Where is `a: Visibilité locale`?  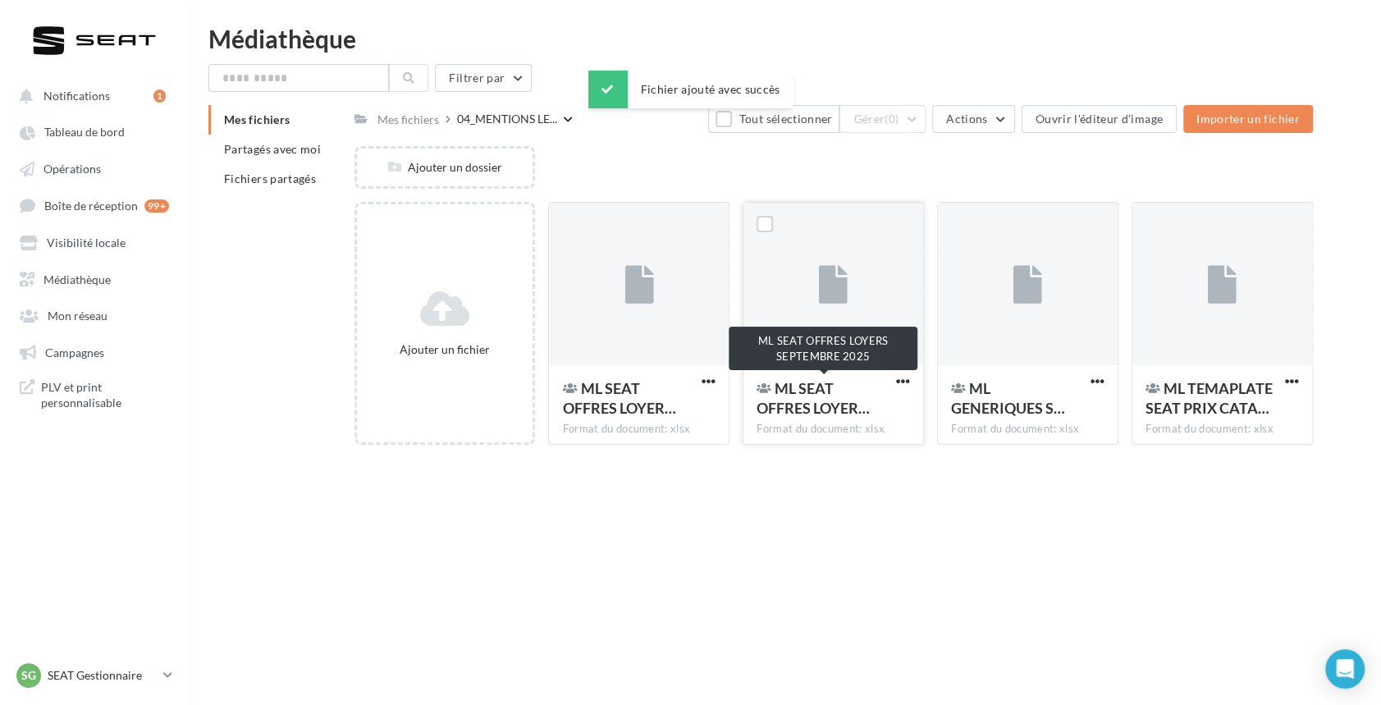 a: Visibilité locale is located at coordinates (94, 241).